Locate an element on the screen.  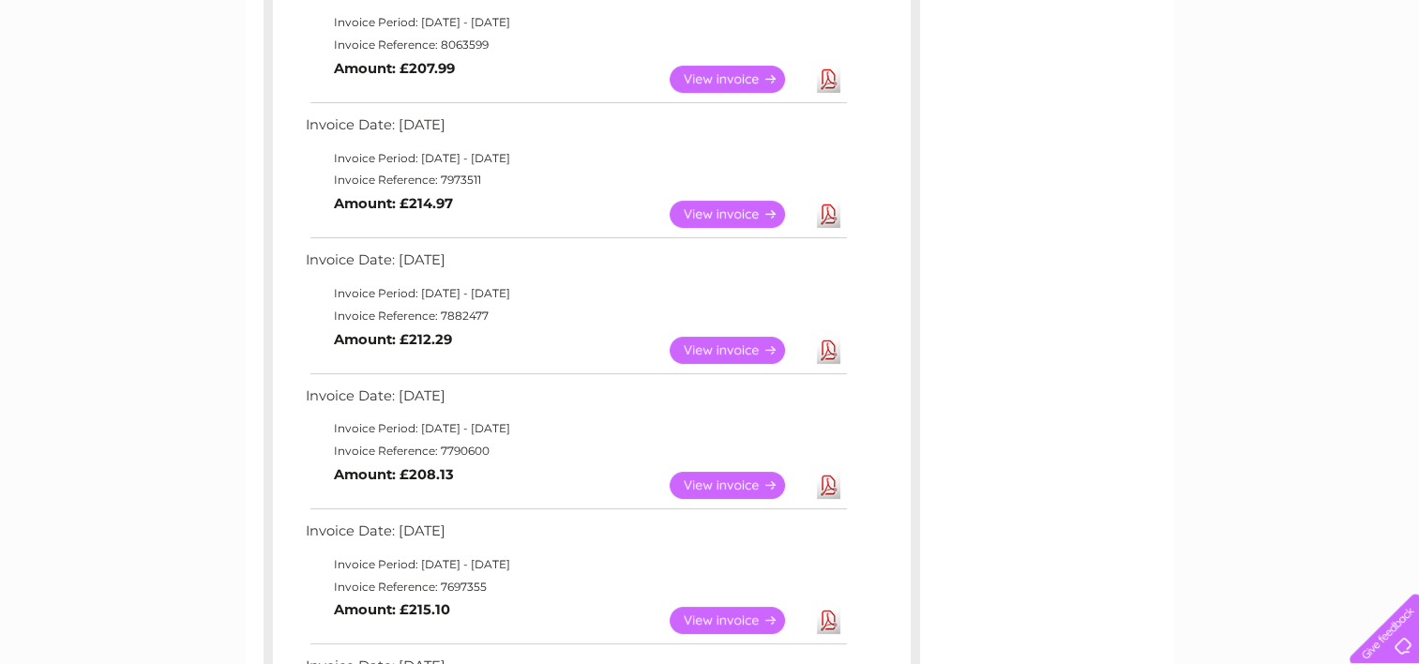
b: Amount: £207.99 is located at coordinates (394, 68).